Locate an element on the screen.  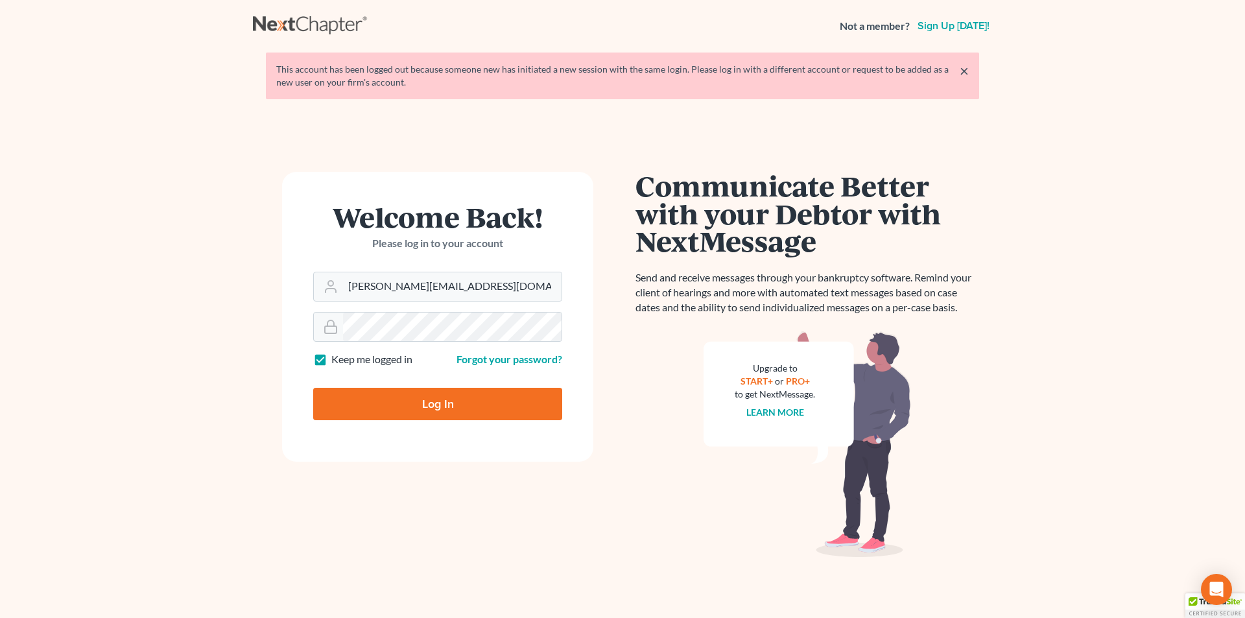
input: Email Address is located at coordinates (452, 287).